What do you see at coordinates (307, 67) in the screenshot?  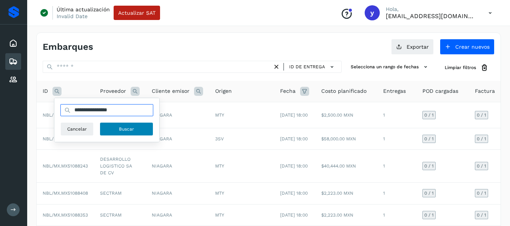 I see `span: ID de entrega` at bounding box center [307, 67].